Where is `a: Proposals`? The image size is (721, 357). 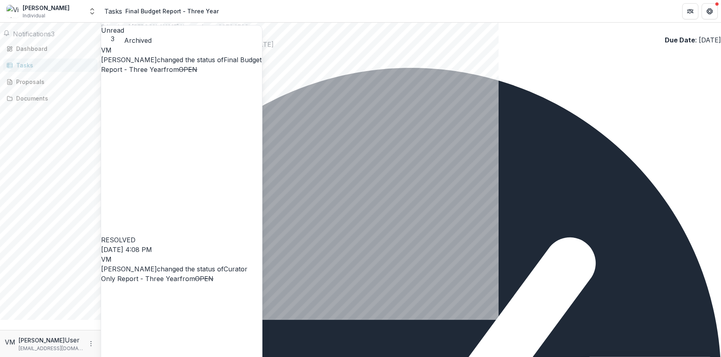
a: Proposals is located at coordinates (50, 82).